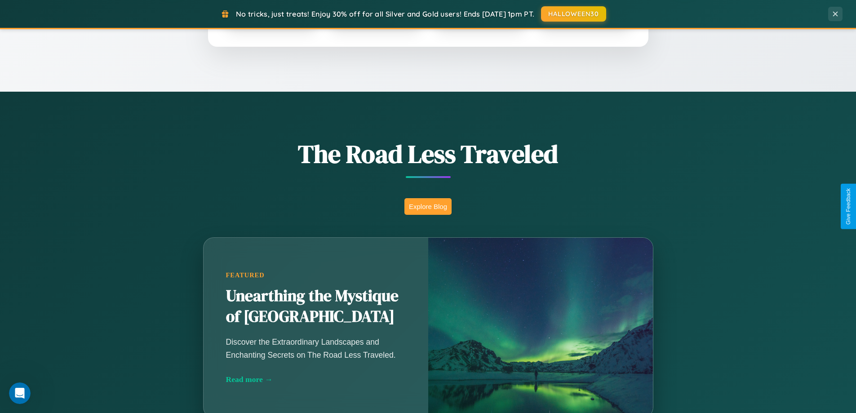 This screenshot has height=413, width=856. Describe the element at coordinates (316, 348) in the screenshot. I see `p: Discover the Extraordinary Landscapes and Enchanting Secrets on The Road Less Traveled.` at that location.